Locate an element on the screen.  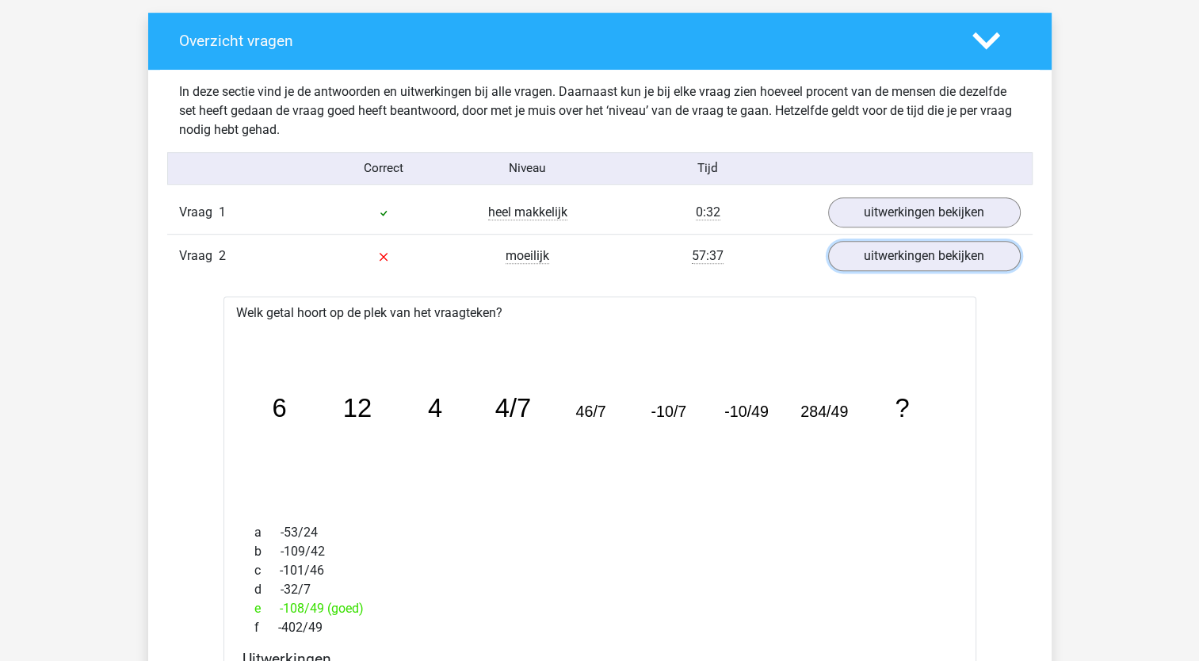
span: c is located at coordinates (267, 571).